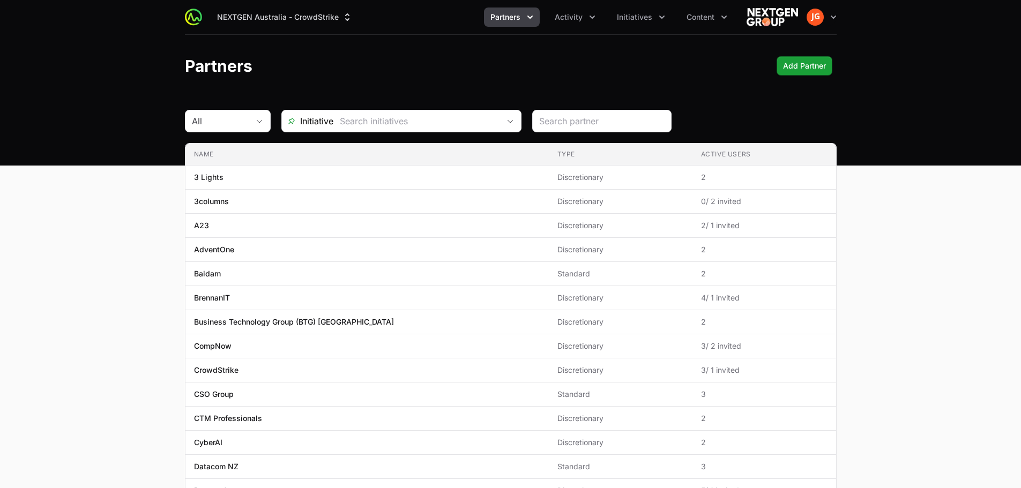  I want to click on div: Activity menu, so click(575, 17).